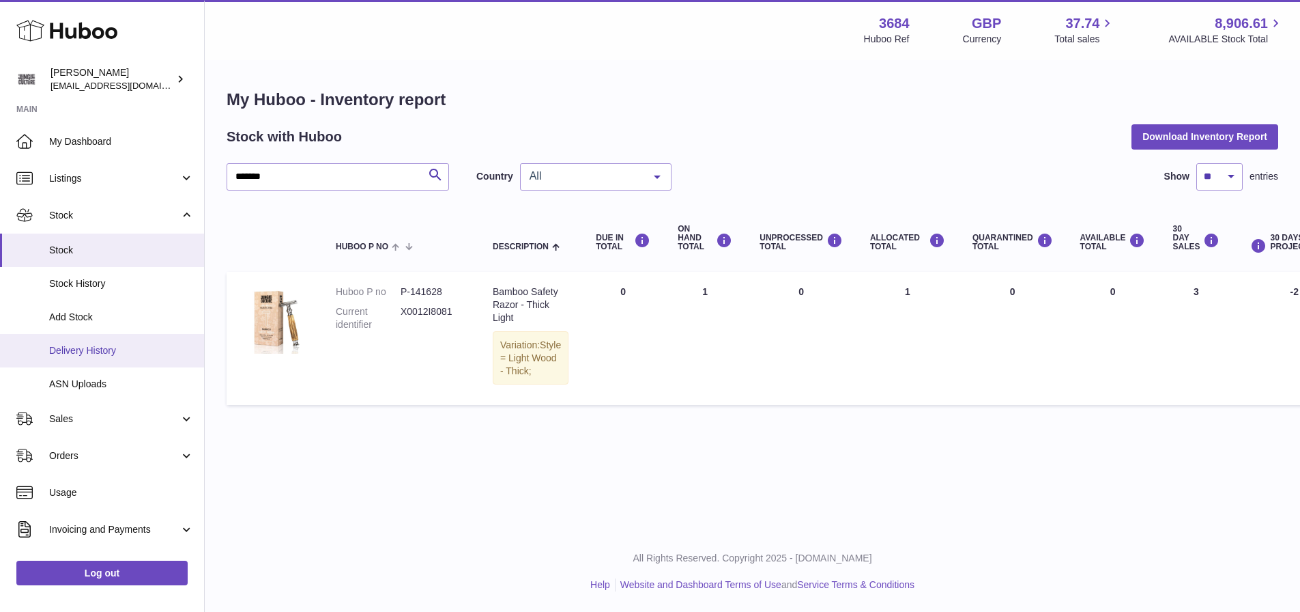  I want to click on strong: 3684, so click(894, 23).